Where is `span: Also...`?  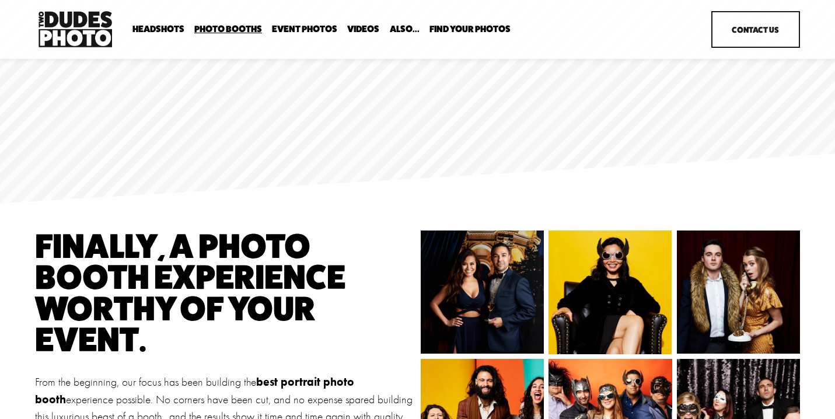 span: Also... is located at coordinates (404, 29).